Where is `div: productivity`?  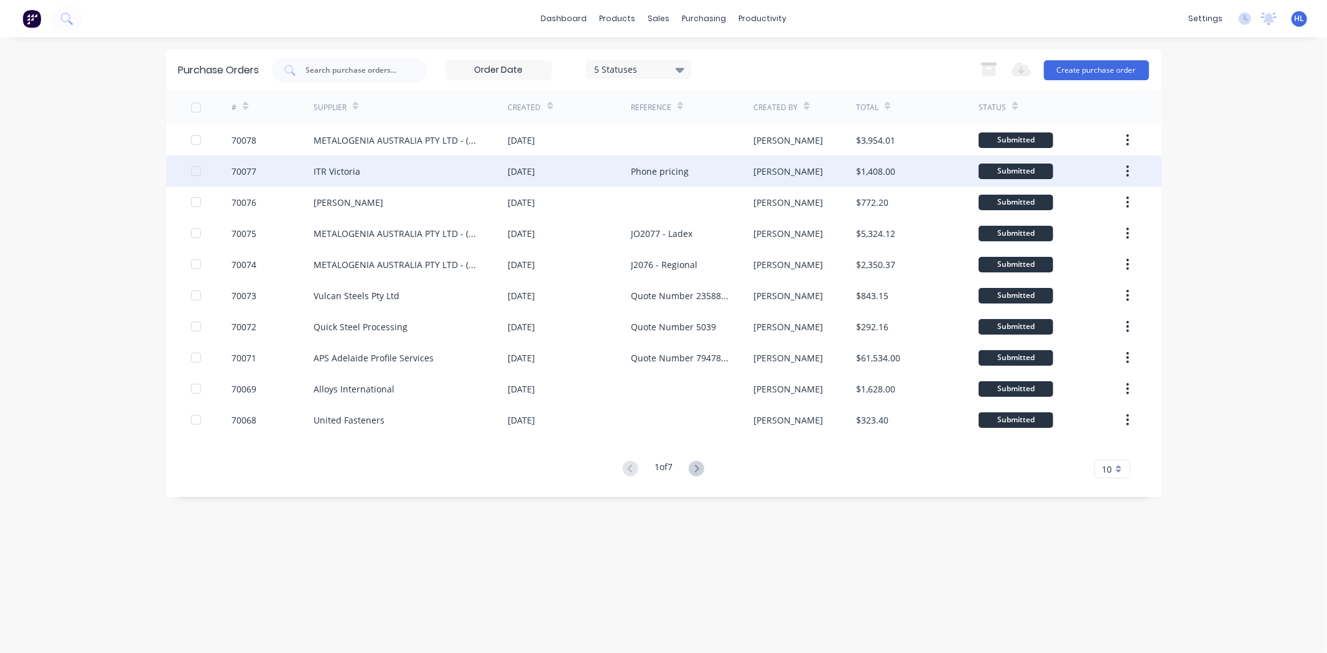
div: productivity is located at coordinates (762, 19).